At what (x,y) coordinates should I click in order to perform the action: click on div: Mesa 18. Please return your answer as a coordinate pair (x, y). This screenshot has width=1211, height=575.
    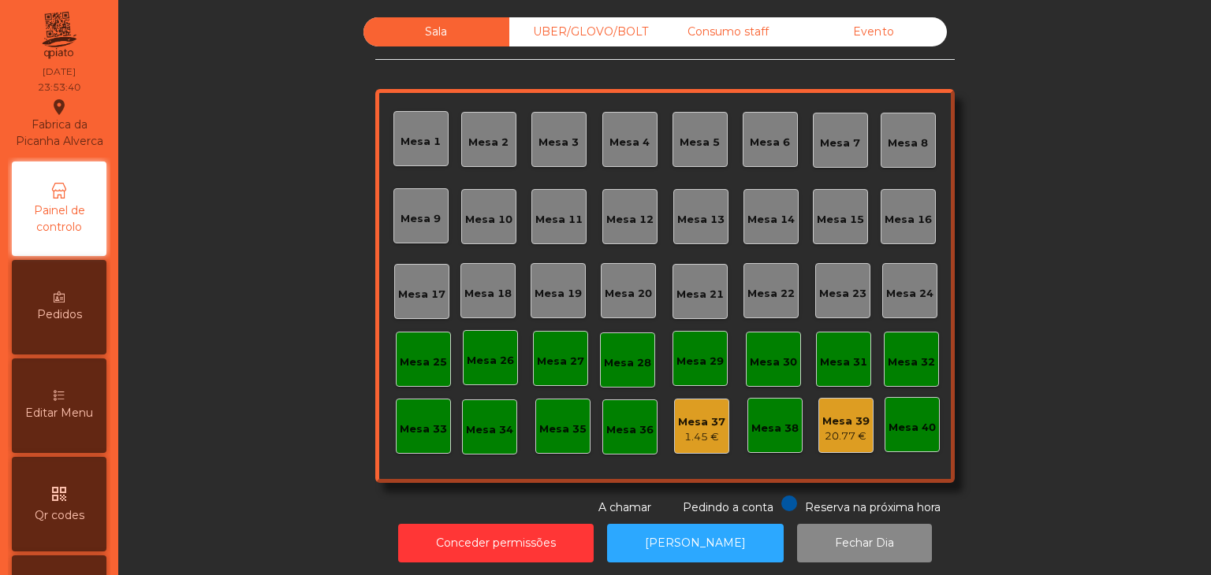
    Looking at the image, I should click on (488, 294).